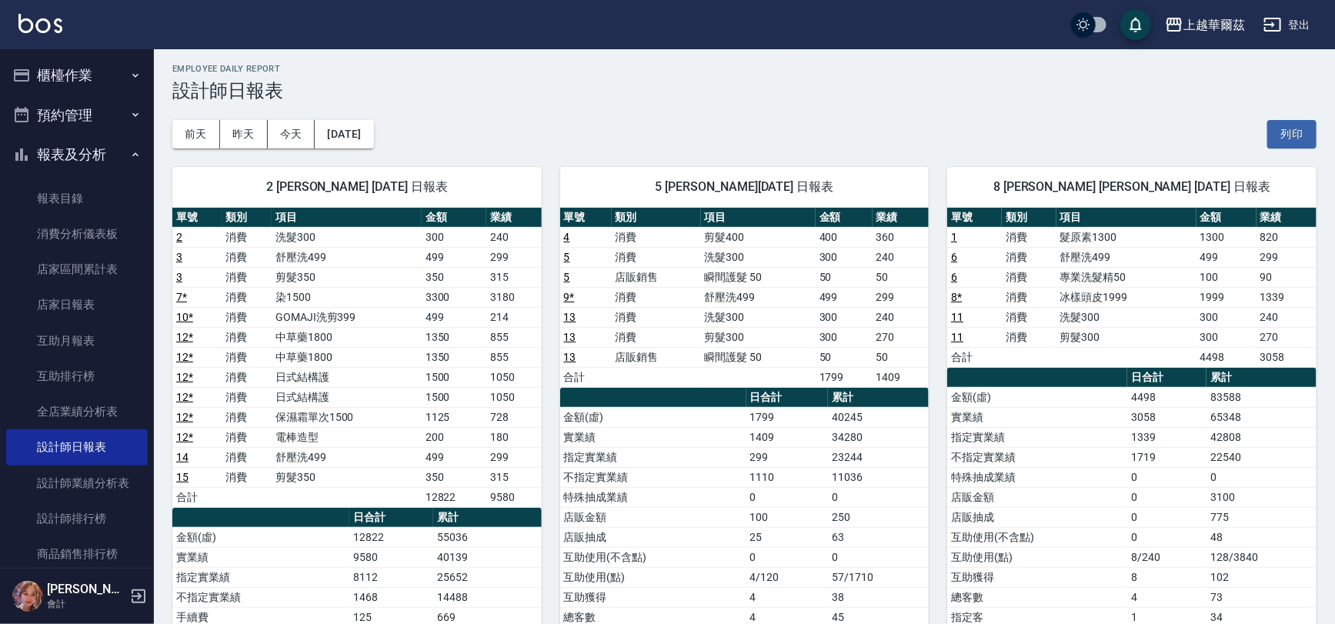 The height and width of the screenshot is (624, 1335). What do you see at coordinates (77, 115) in the screenshot?
I see `button: 預約管理` at bounding box center [77, 115].